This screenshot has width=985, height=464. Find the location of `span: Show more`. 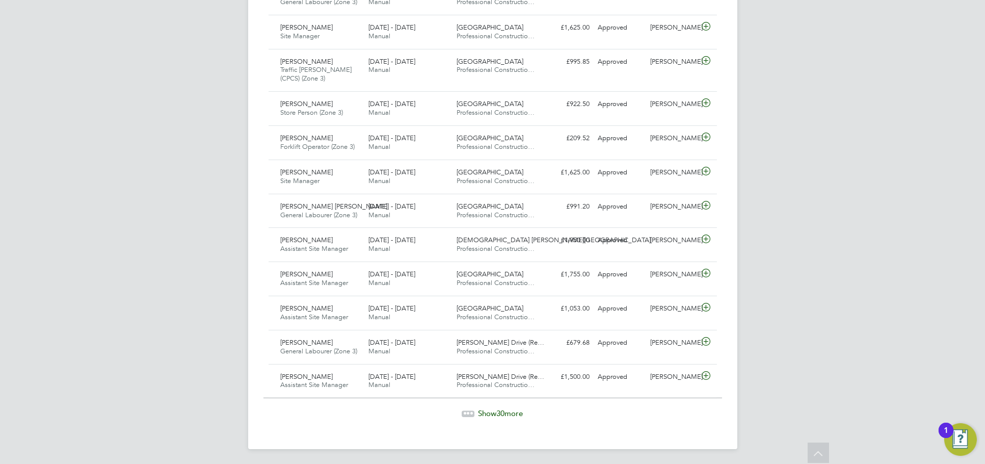

span: Show more is located at coordinates (501, 413).